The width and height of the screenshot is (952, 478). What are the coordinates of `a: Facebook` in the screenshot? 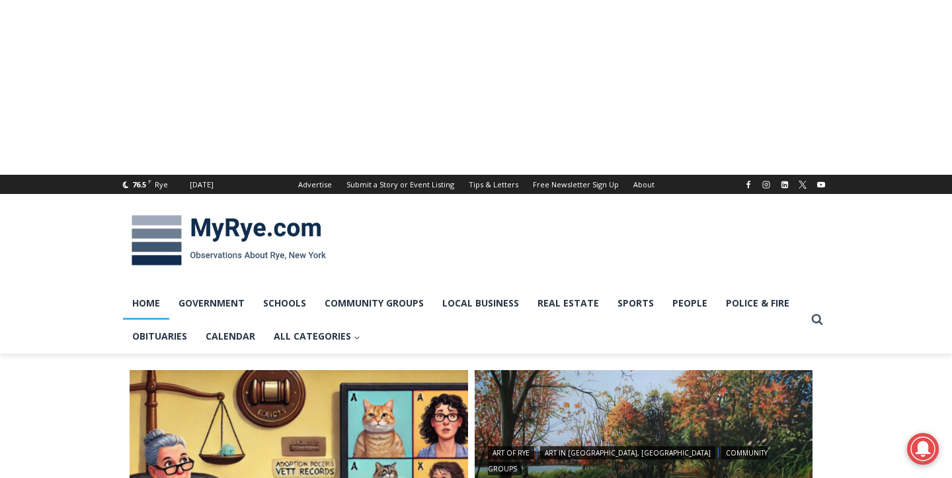 It's located at (749, 185).